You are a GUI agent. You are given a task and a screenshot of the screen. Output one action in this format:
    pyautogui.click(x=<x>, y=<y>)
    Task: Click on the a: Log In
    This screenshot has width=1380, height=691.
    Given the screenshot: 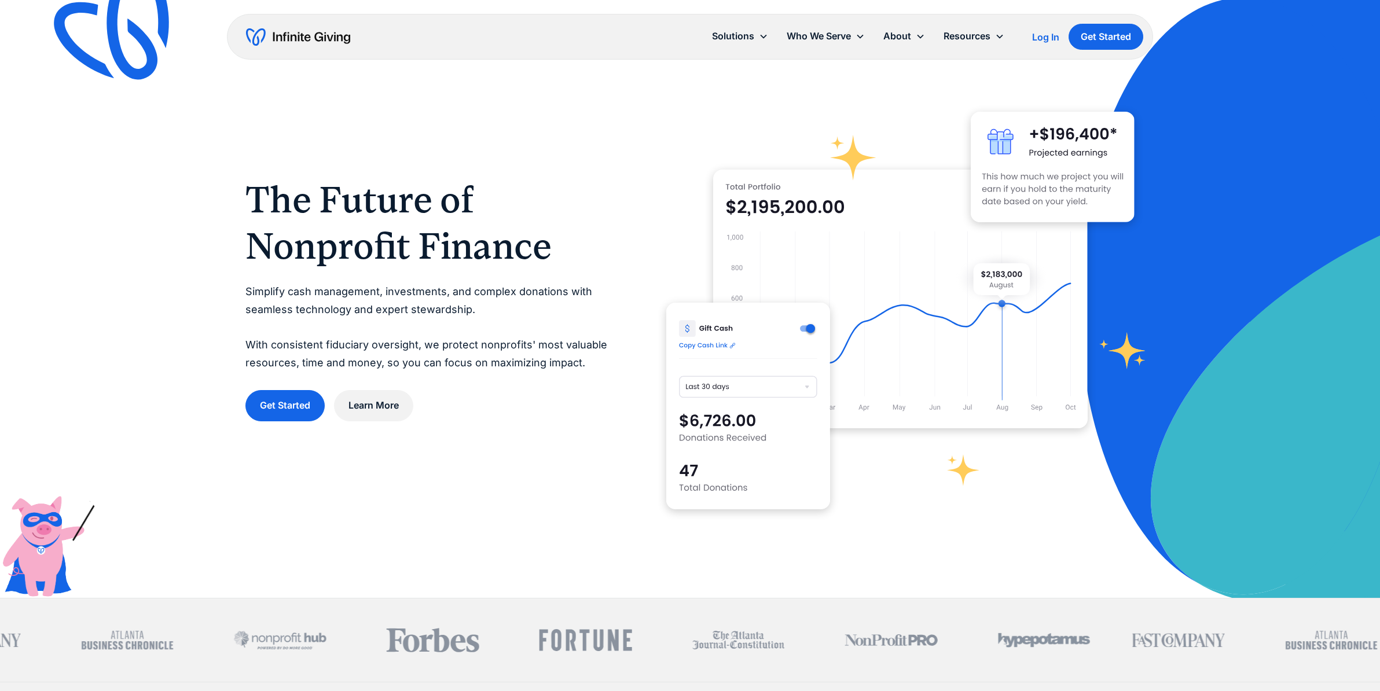 What is the action you would take?
    pyautogui.click(x=1045, y=37)
    